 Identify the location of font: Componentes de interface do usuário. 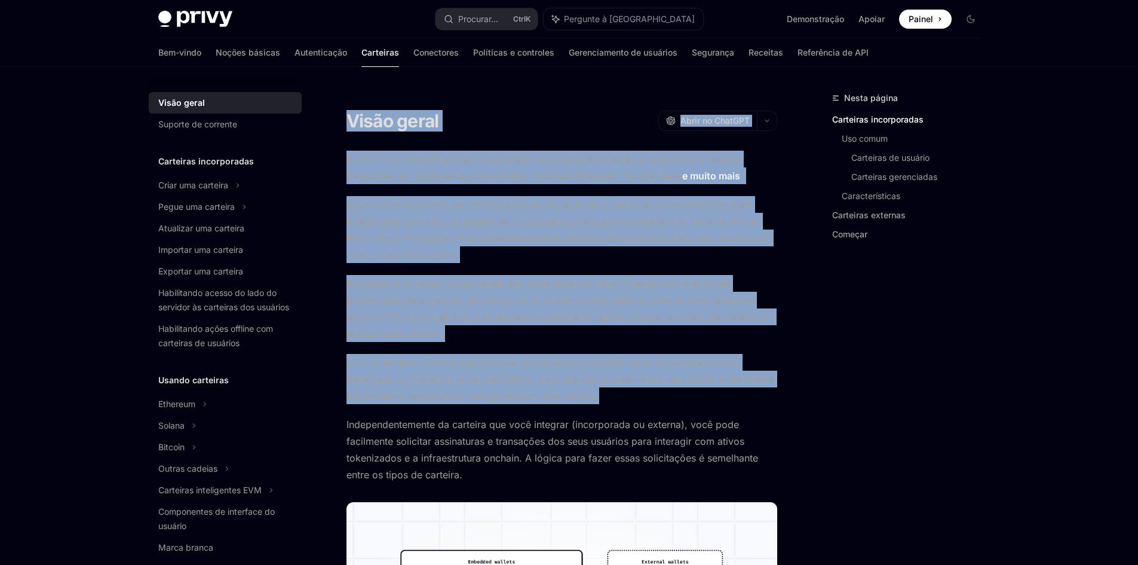
(216, 518).